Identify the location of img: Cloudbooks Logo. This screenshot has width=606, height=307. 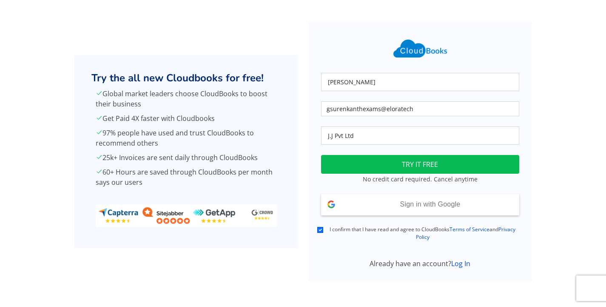
(420, 48).